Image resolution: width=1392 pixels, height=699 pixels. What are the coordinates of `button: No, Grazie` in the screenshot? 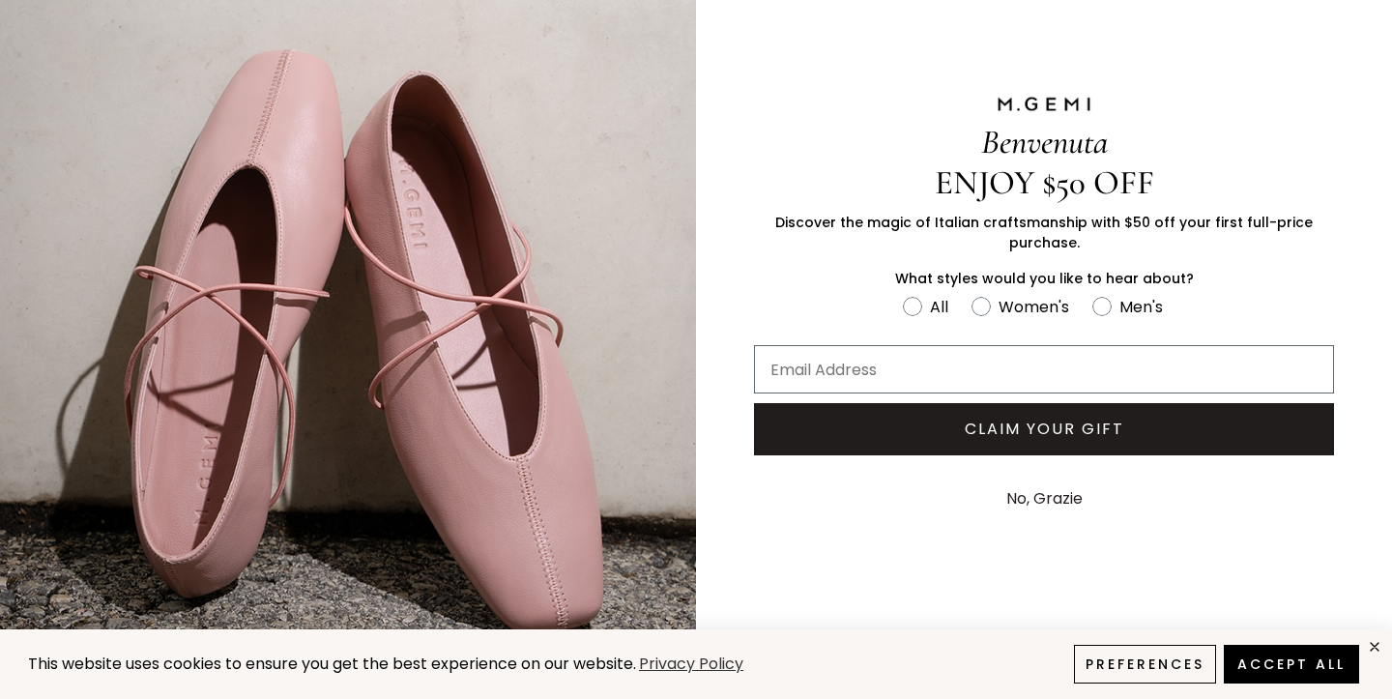 It's located at (1044, 499).